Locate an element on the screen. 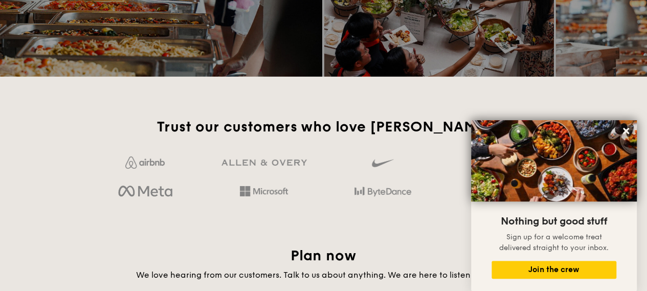 This screenshot has width=647, height=291. img: DSC07876-Edit02-Large.jpeg is located at coordinates (554, 161).